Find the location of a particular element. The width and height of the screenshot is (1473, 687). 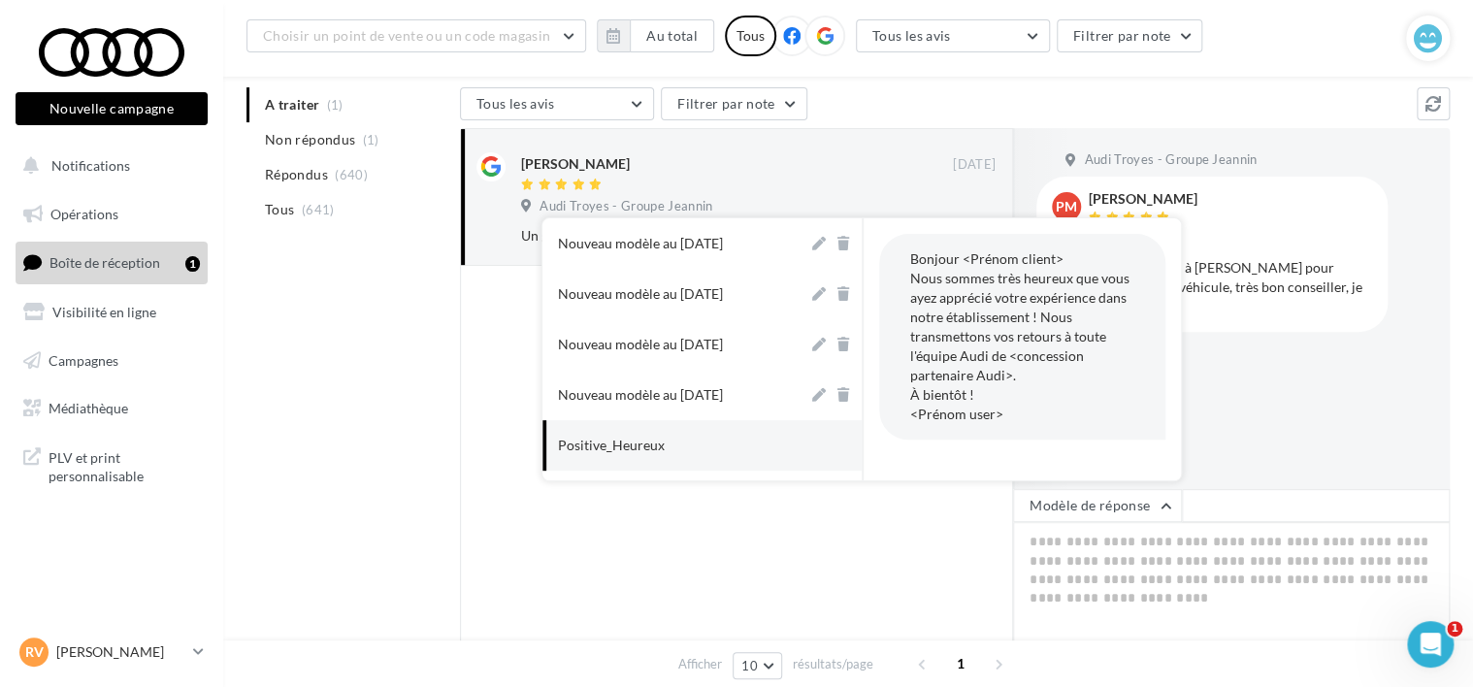

span: Répondus is located at coordinates (296, 175).